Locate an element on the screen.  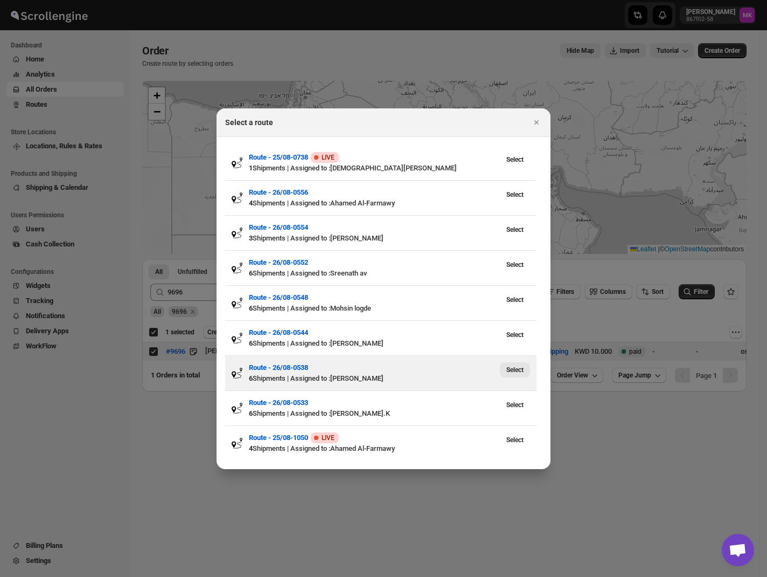
button: Route - 26/08-0548 is located at coordinates (279, 297).